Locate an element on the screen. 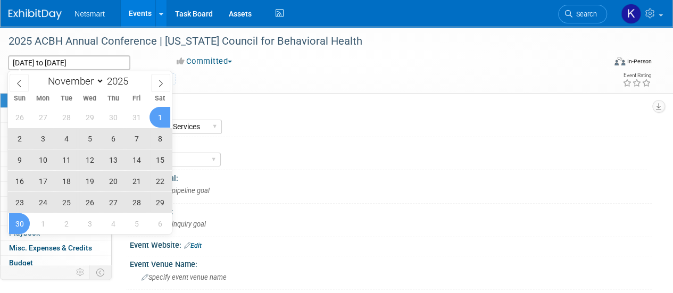  span: Tue is located at coordinates (66, 98).